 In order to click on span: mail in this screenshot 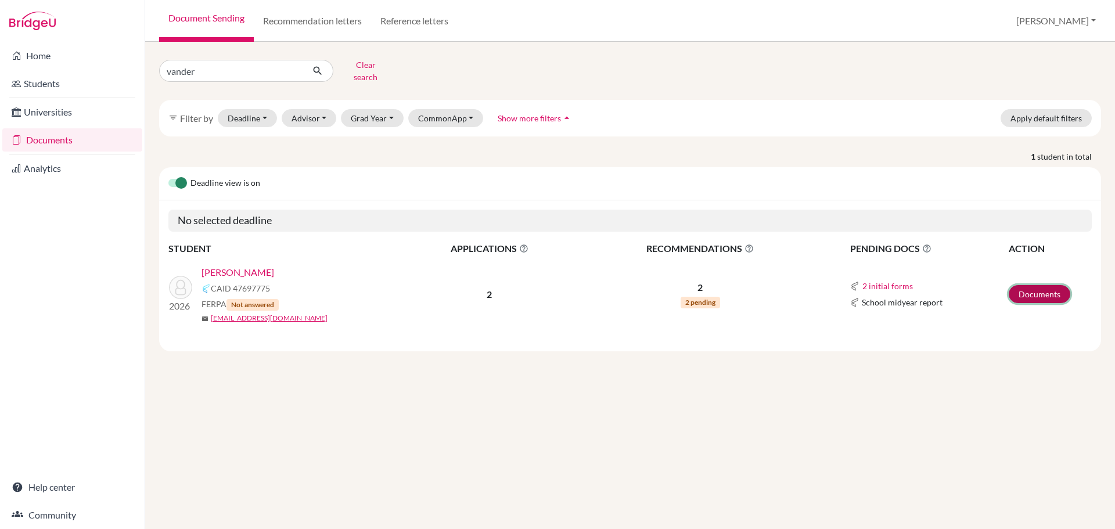, I will do `click(205, 319)`.